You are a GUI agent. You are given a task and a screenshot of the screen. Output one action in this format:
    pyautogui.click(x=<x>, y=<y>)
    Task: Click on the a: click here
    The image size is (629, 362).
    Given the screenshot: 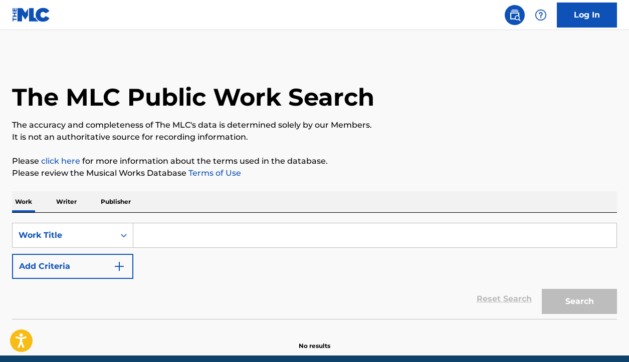 What is the action you would take?
    pyautogui.click(x=61, y=161)
    